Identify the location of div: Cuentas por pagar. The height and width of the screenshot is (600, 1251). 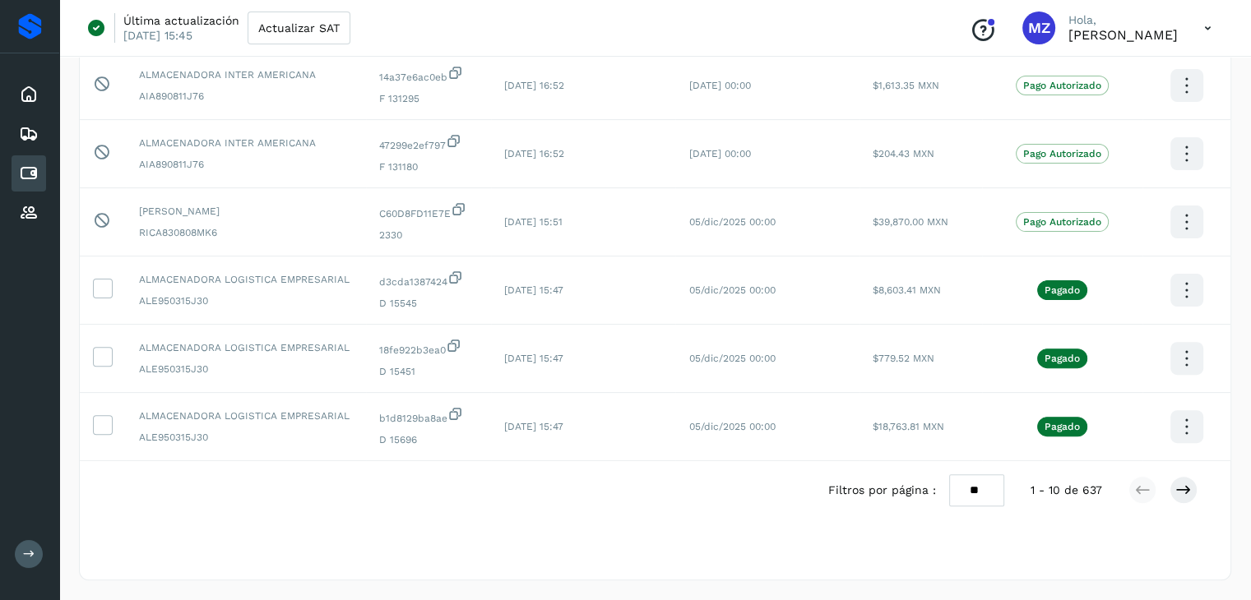
(29, 173).